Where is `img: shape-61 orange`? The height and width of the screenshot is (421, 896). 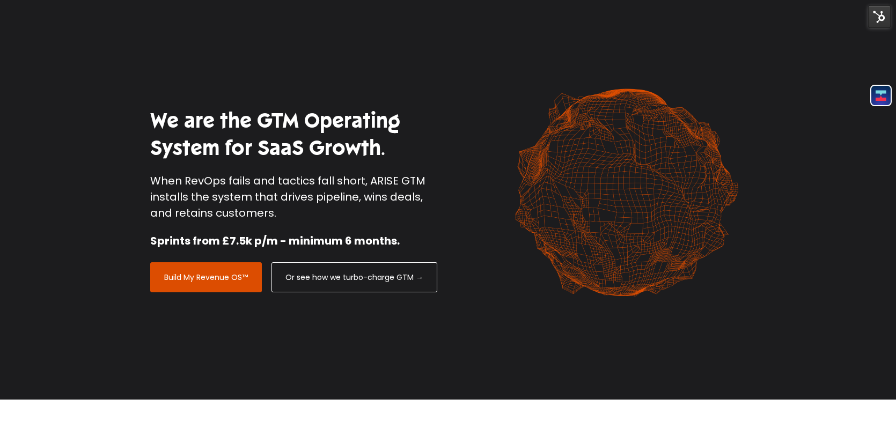 img: shape-61 orange is located at coordinates (626, 193).